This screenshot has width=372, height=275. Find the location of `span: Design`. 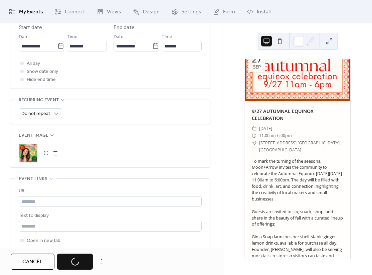

span: Design is located at coordinates (151, 12).